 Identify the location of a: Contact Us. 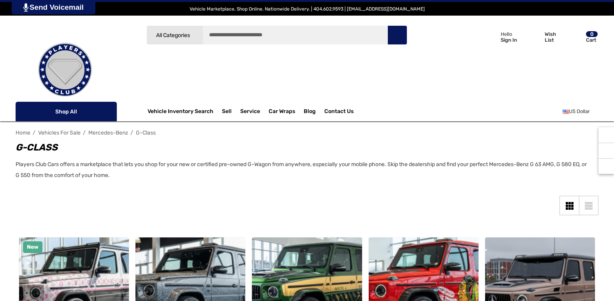
(339, 112).